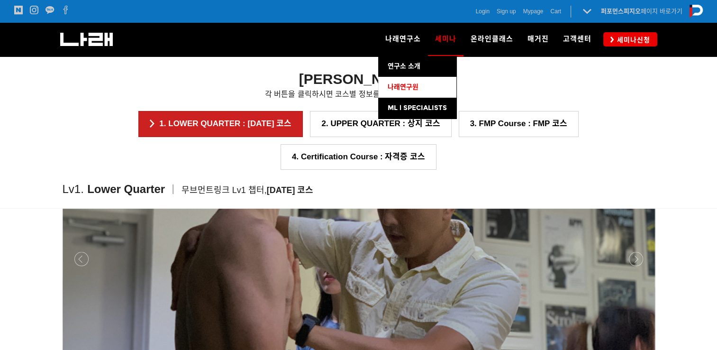 The height and width of the screenshot is (350, 717). I want to click on a: Cart, so click(555, 11).